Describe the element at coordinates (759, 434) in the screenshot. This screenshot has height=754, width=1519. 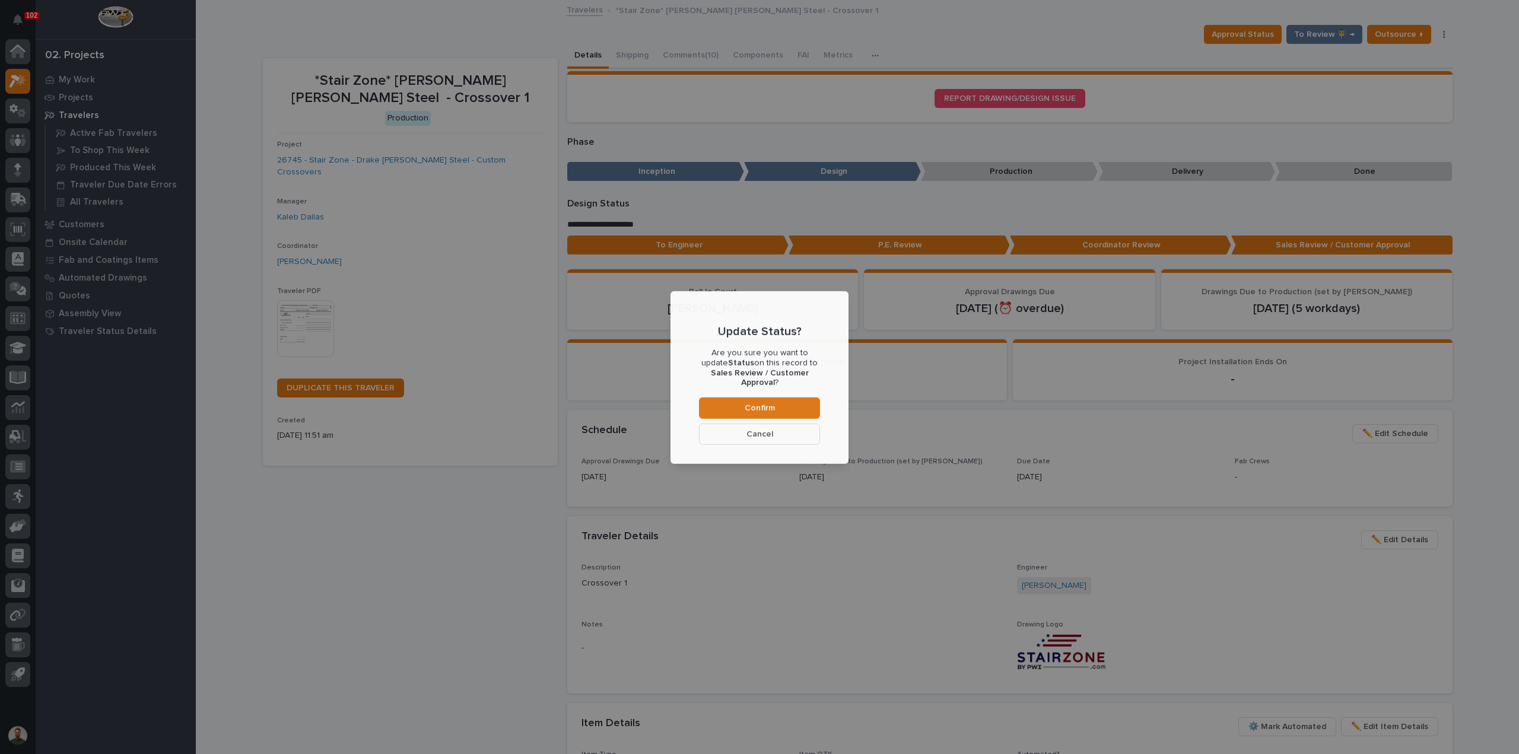
I see `button: Cancel` at that location.